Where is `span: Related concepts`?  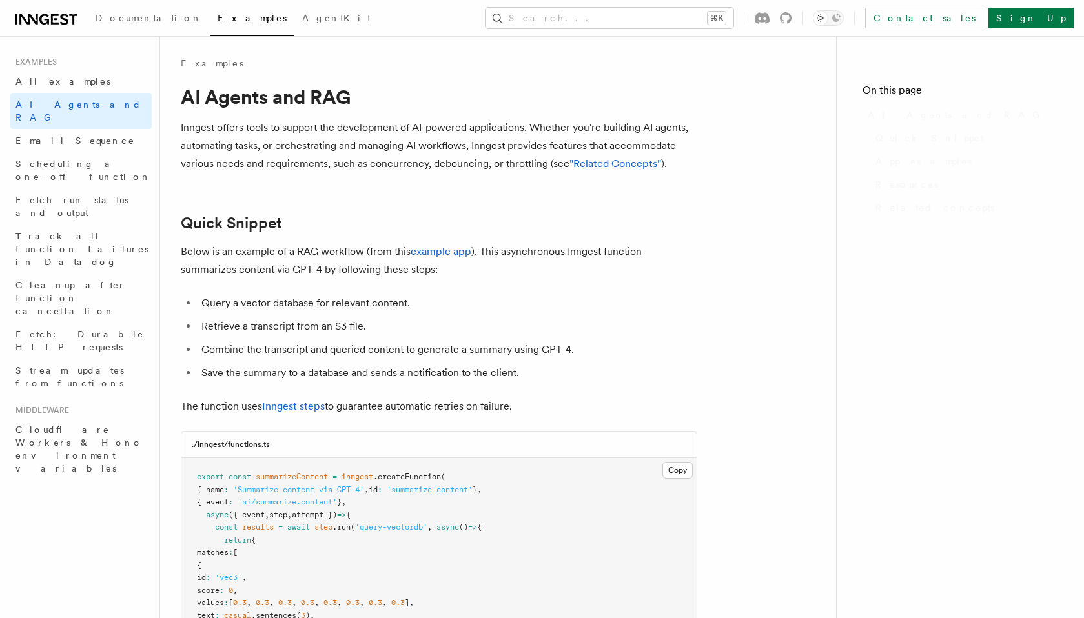
span: Related concepts is located at coordinates (935, 208).